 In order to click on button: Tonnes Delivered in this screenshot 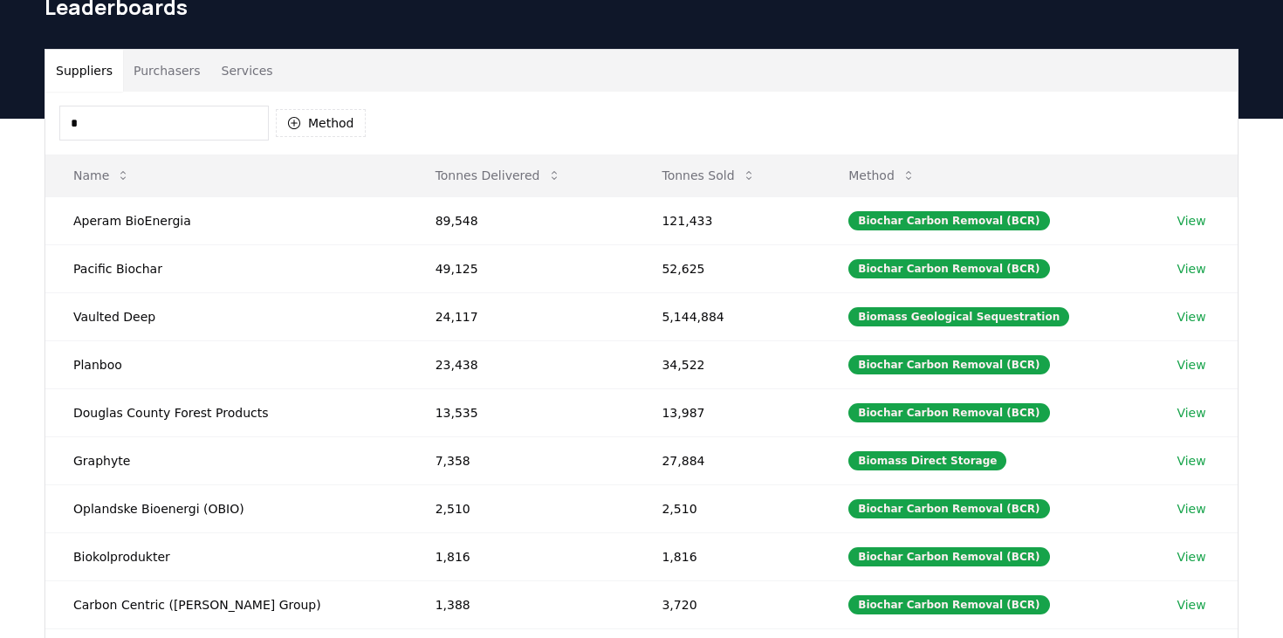, I will do `click(498, 175)`.